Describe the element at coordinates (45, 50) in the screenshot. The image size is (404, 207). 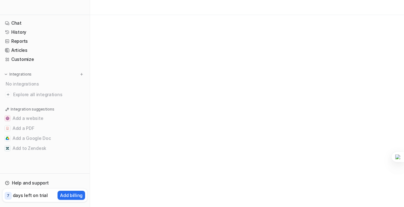
I see `a: Articles` at that location.